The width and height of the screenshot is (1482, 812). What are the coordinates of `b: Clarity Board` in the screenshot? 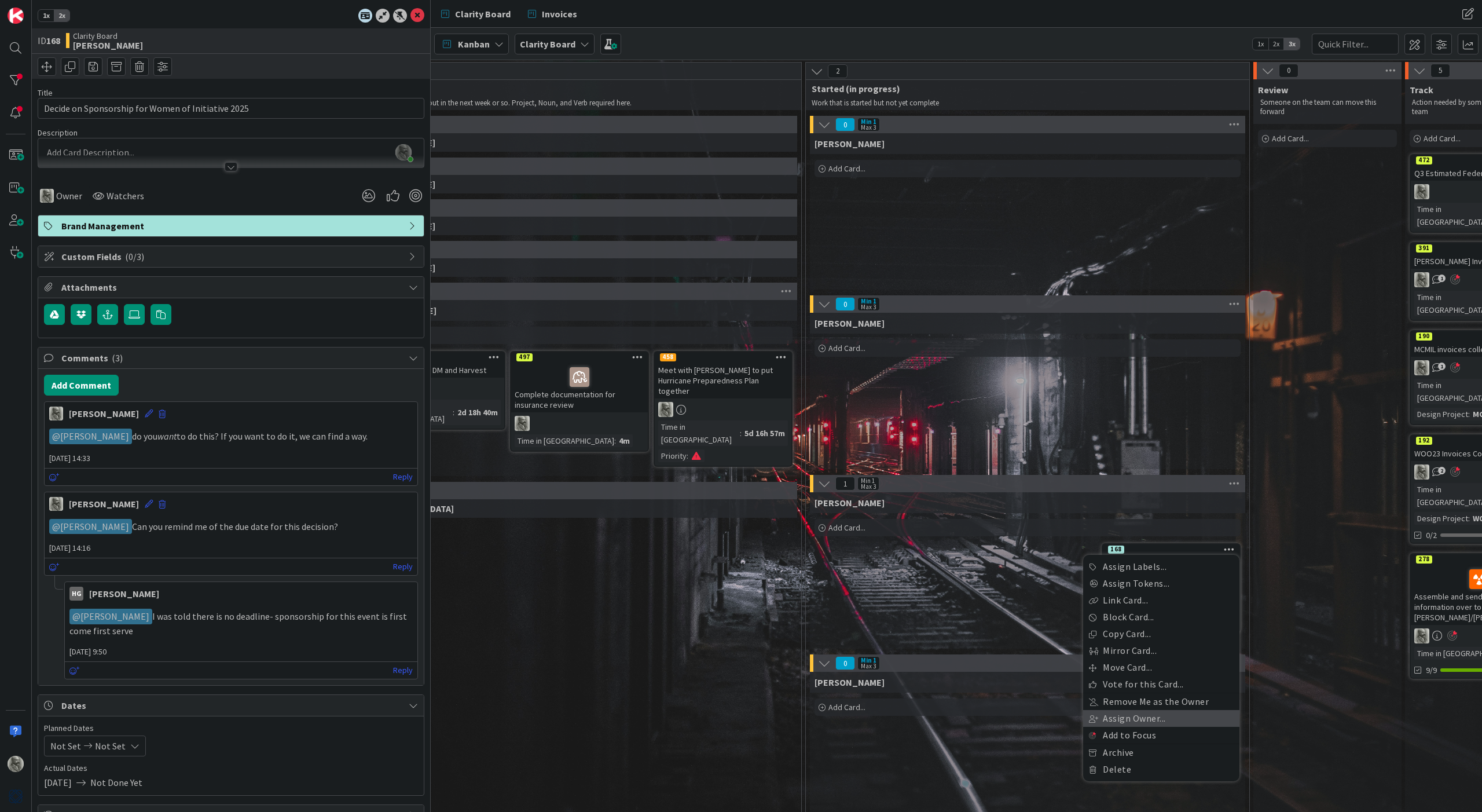 It's located at (548, 44).